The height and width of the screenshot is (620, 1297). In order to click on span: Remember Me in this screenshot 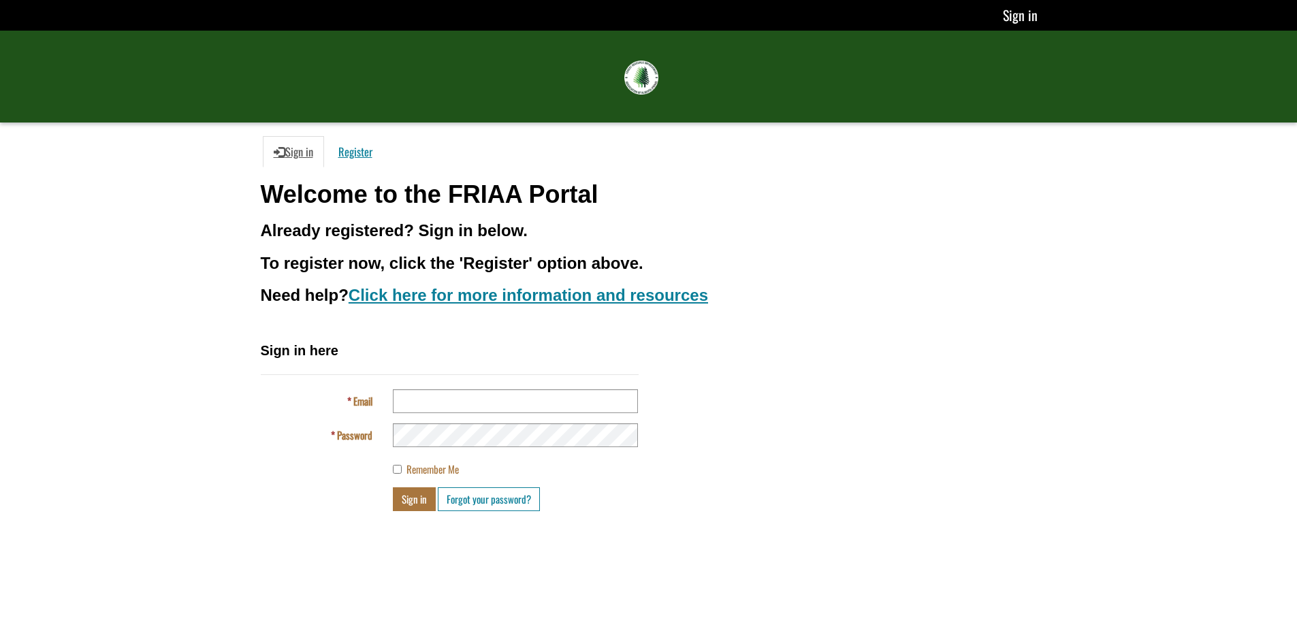, I will do `click(432, 469)`.